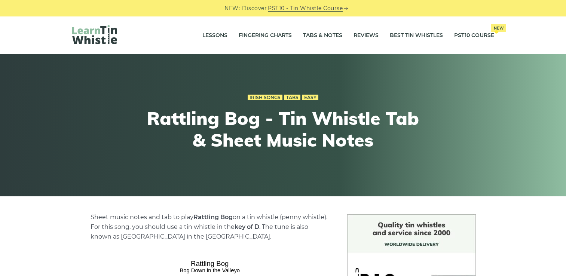 Image resolution: width=566 pixels, height=276 pixels. Describe the element at coordinates (265, 98) in the screenshot. I see `a: Irish Songs` at that location.